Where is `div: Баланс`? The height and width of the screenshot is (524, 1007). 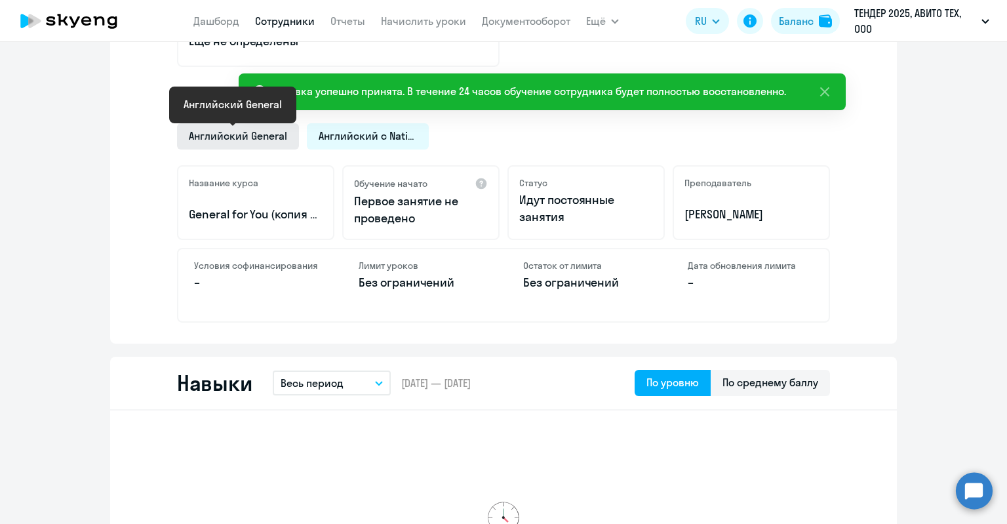 div: Баланс is located at coordinates (796, 21).